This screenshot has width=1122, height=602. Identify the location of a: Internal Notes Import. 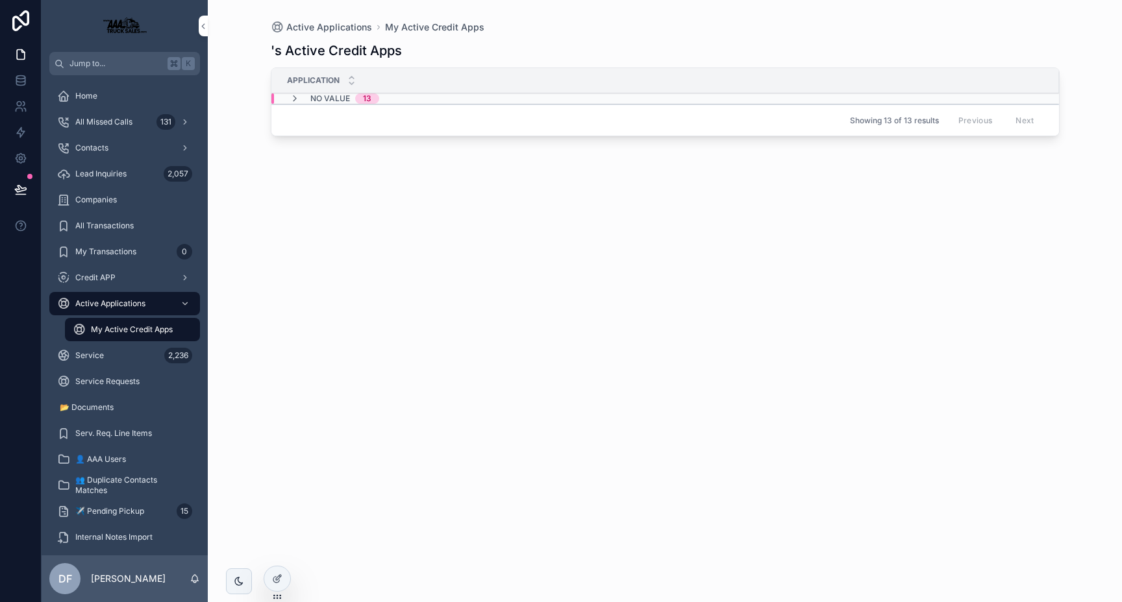
(125, 537).